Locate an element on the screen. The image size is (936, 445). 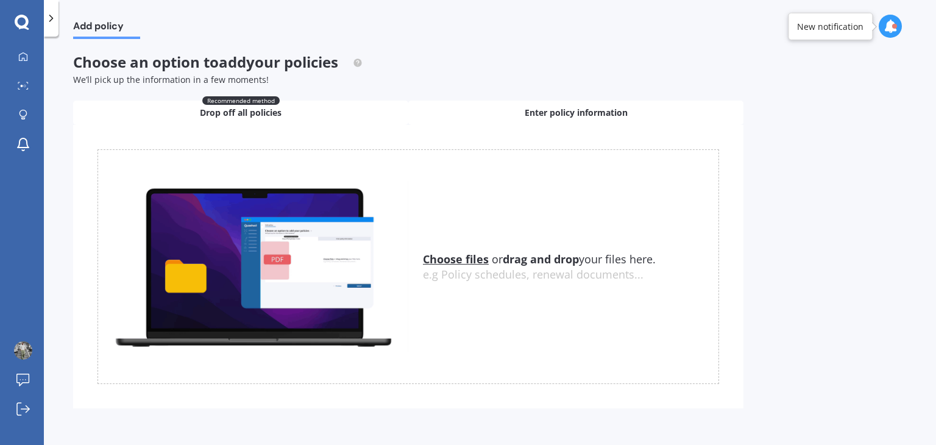
img: ACg8ocIhAap8_b4WzBZPOFaqikOJtl-VCxJcvnRv7oP0DIBYY72YlUX_jw=s96-c is located at coordinates (23, 351).